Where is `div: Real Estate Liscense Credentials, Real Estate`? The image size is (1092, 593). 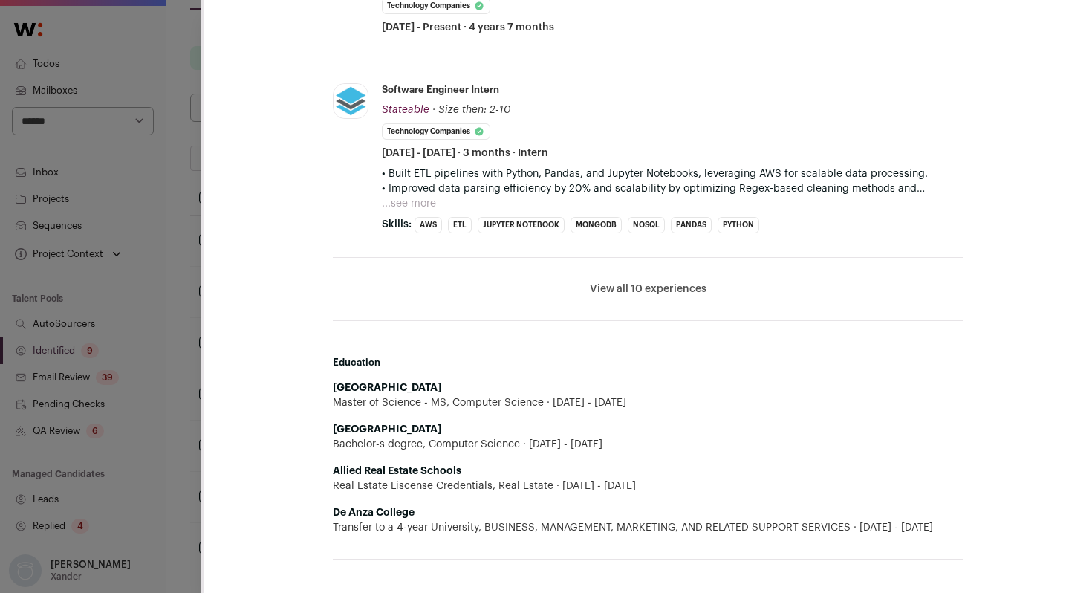 div: Real Estate Liscense Credentials, Real Estate is located at coordinates (648, 486).